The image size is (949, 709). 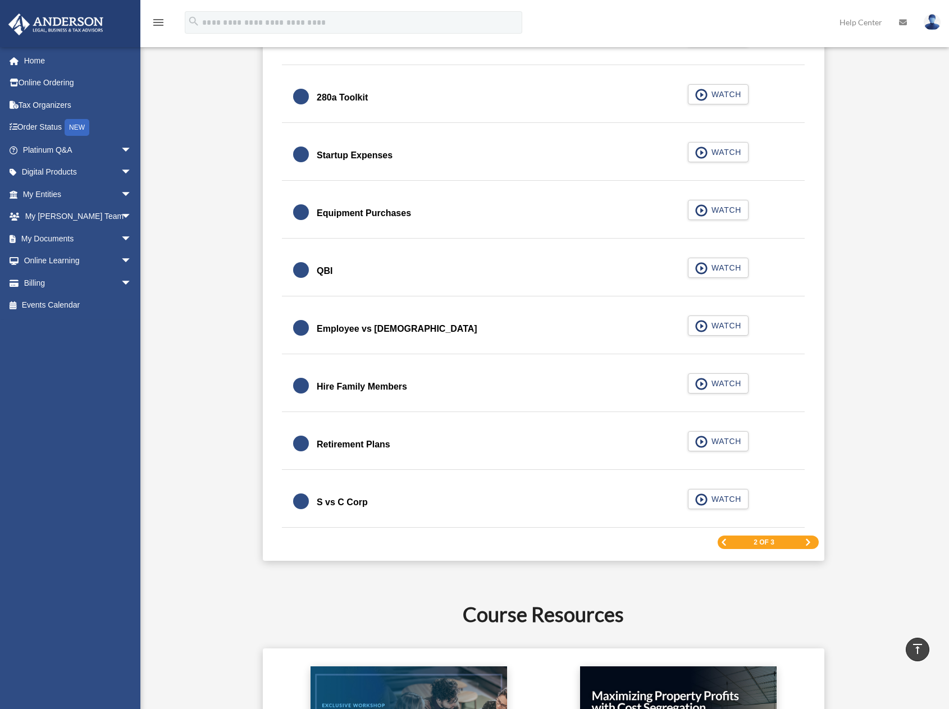 I want to click on a: menu, so click(x=158, y=24).